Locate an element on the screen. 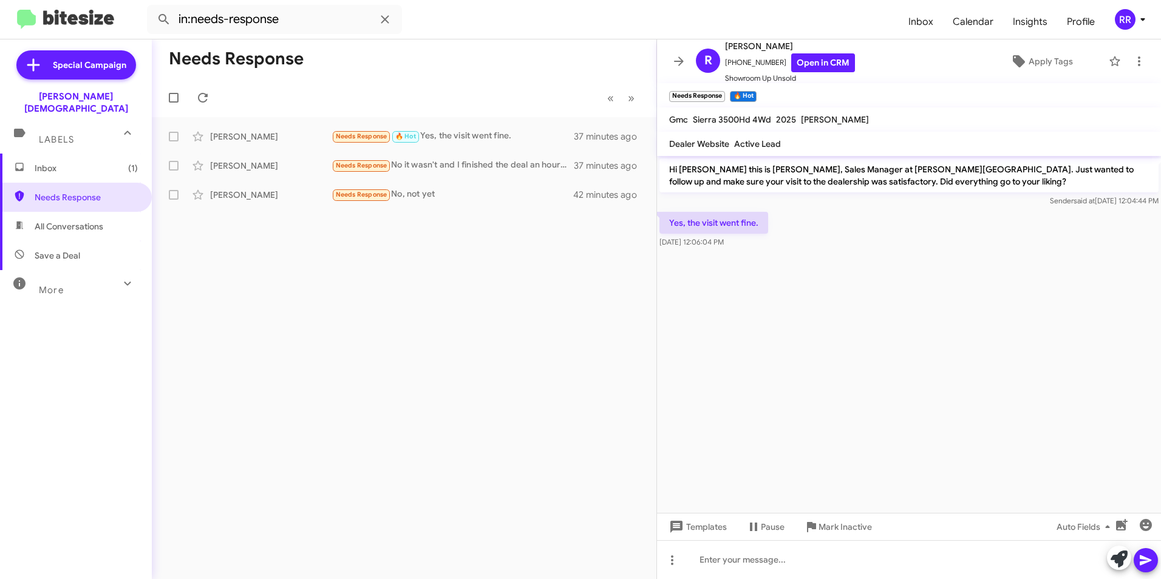 Image resolution: width=1161 pixels, height=579 pixels. span: (1) is located at coordinates (133, 168).